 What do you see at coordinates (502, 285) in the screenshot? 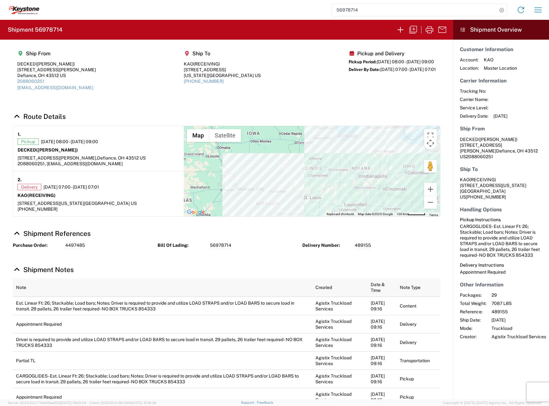
I see `h5: Other Information` at bounding box center [502, 285].